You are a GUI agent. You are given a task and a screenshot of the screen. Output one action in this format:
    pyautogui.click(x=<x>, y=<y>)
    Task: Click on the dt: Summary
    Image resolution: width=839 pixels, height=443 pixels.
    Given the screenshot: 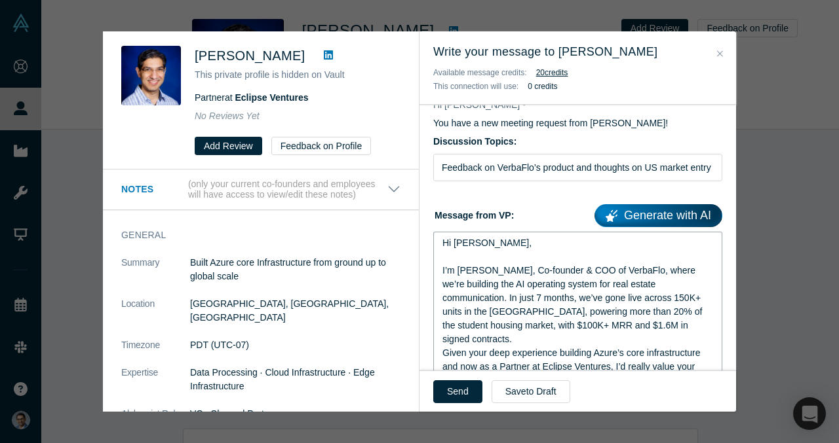 What is the action you would take?
    pyautogui.click(x=155, y=276)
    